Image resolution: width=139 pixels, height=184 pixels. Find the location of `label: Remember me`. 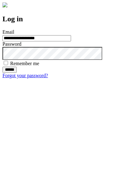

label: Remember me is located at coordinates (25, 63).